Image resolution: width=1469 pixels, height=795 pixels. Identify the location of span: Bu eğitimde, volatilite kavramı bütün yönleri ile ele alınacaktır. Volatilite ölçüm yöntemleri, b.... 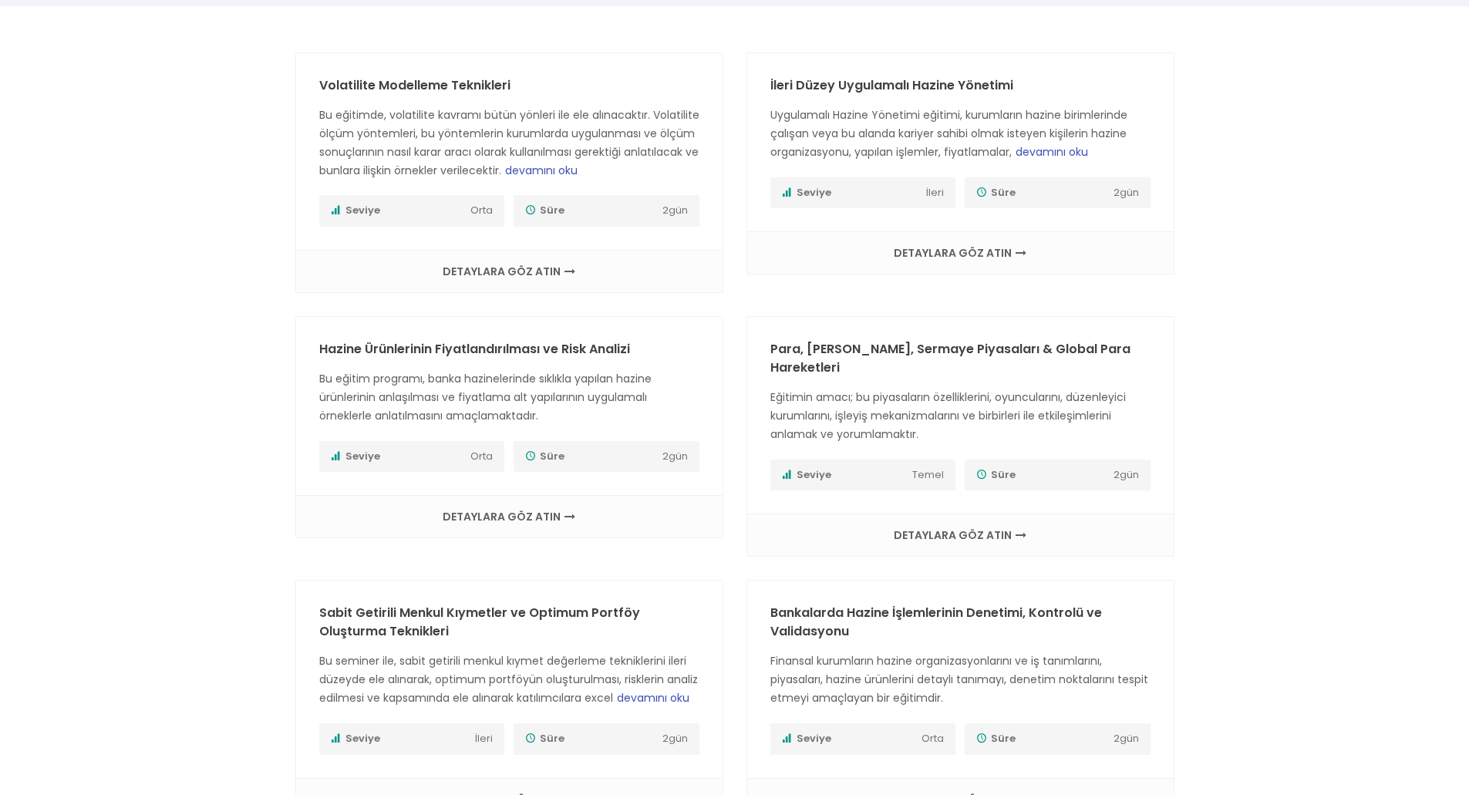
(509, 142).